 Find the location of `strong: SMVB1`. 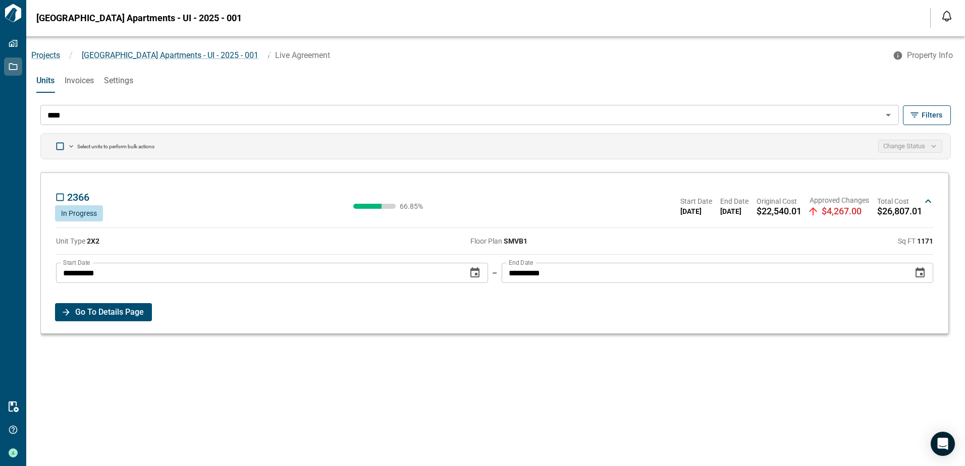

strong: SMVB1 is located at coordinates (515, 241).